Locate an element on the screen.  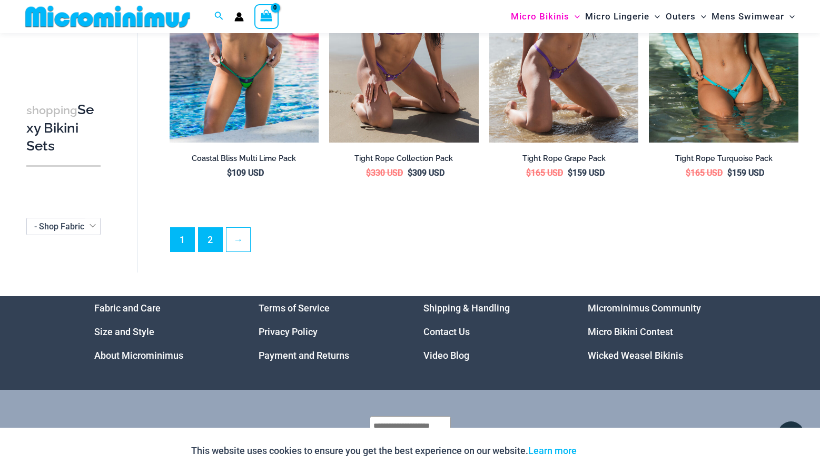
a: Tight Rope Collection Pack is located at coordinates (404, 161).